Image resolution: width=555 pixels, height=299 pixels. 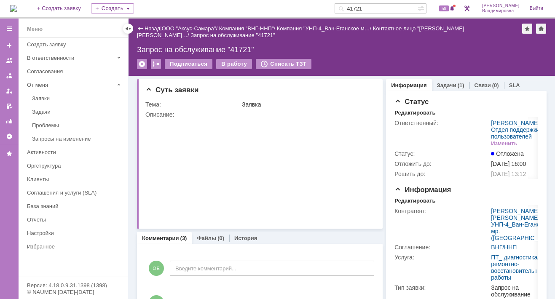 What do you see at coordinates (247, 28) in the screenshot?
I see `a: Компания "ВНГ-ННП"` at bounding box center [247, 28].